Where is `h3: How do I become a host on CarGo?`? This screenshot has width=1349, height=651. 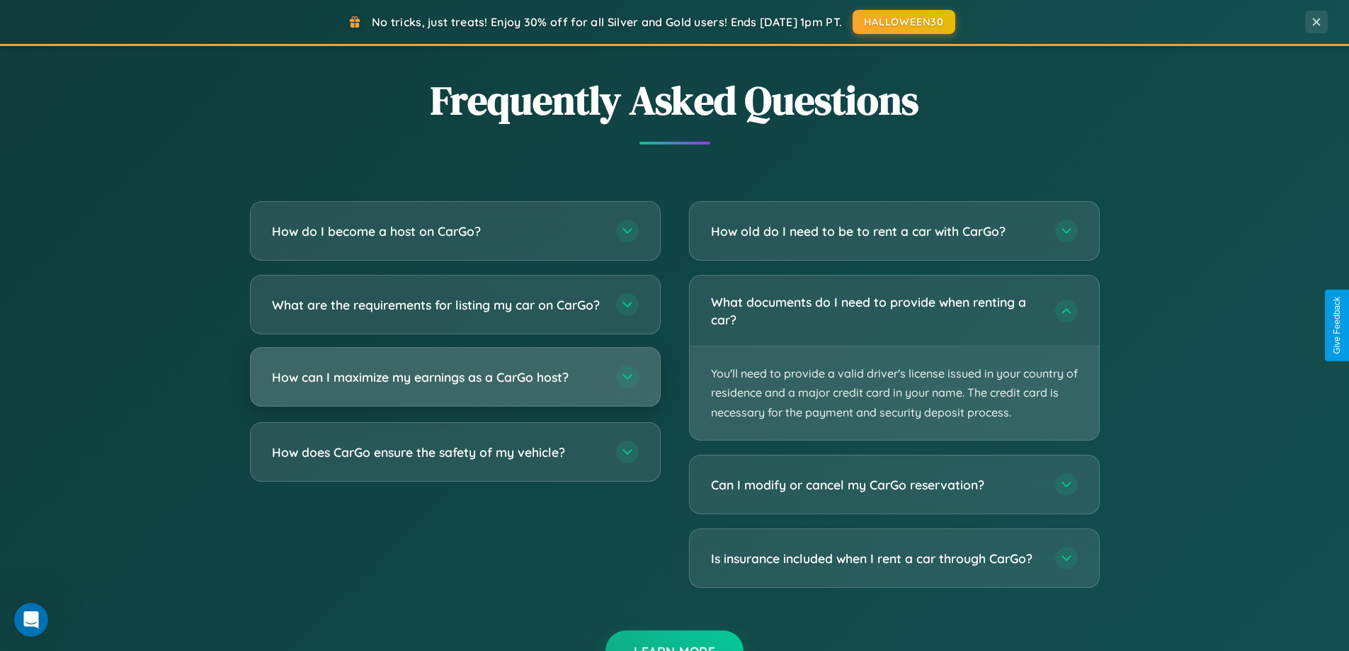
h3: How do I become a host on CarGo? is located at coordinates (437, 231).